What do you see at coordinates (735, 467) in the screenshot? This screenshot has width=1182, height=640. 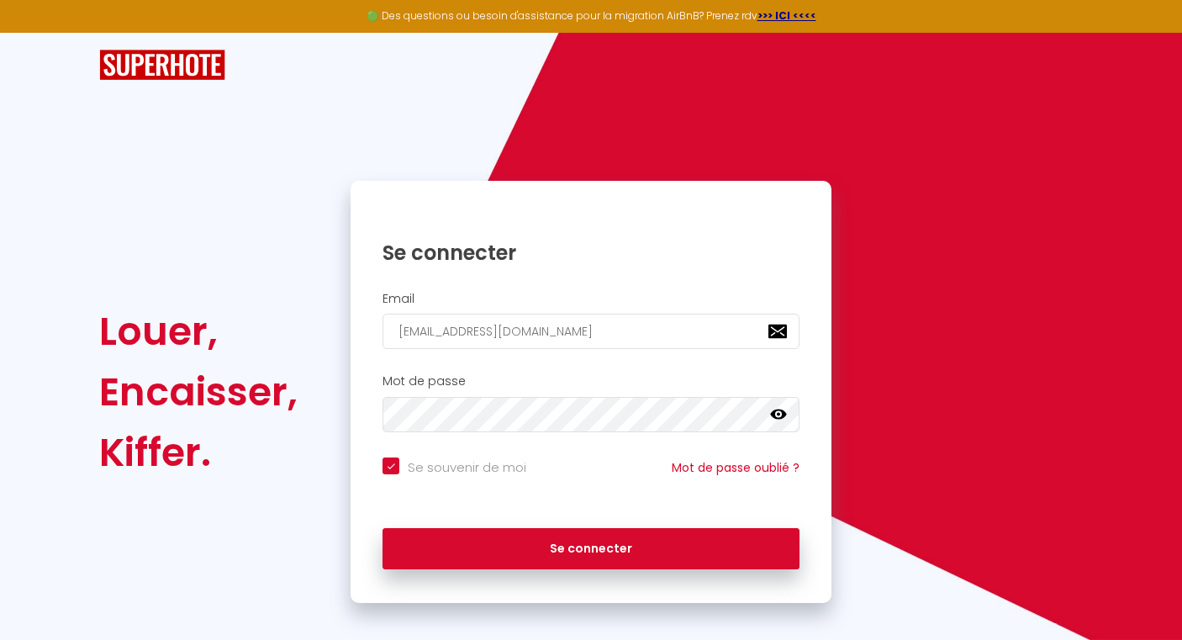 I see `a: Mot de passe oublié ?` at bounding box center [735, 467].